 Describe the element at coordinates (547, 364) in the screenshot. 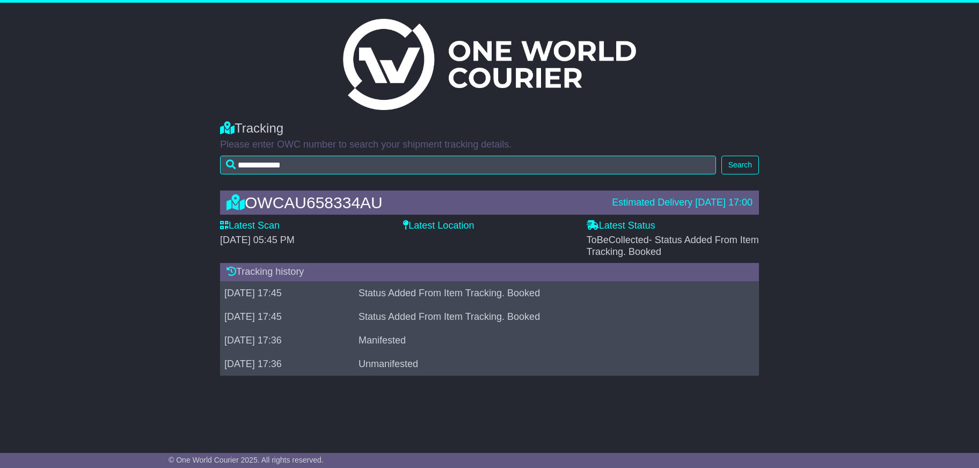

I see `td: Unmanifested` at that location.